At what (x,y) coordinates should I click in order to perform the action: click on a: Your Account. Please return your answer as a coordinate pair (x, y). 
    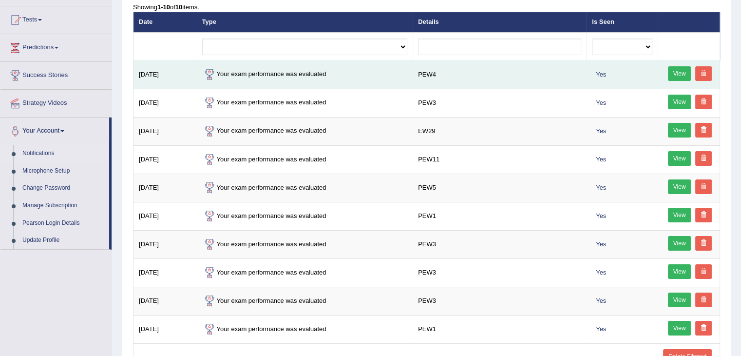
    Looking at the image, I should click on (55, 130).